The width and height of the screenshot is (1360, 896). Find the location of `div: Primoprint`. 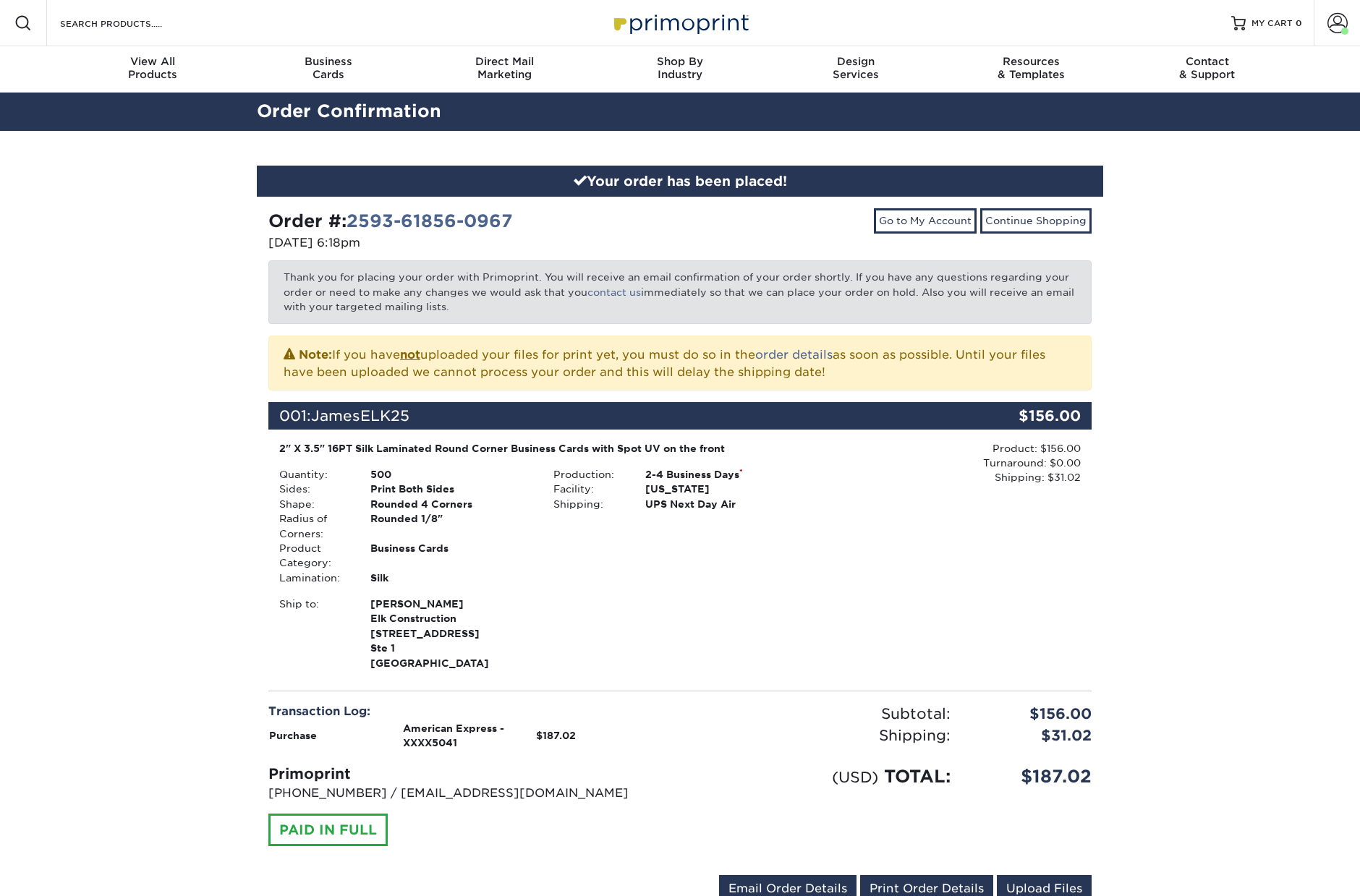

div: Primoprint is located at coordinates (469, 774).